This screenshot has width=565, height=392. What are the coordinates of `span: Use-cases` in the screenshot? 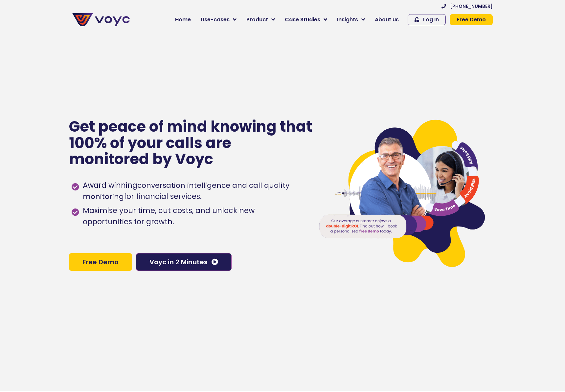 It's located at (215, 20).